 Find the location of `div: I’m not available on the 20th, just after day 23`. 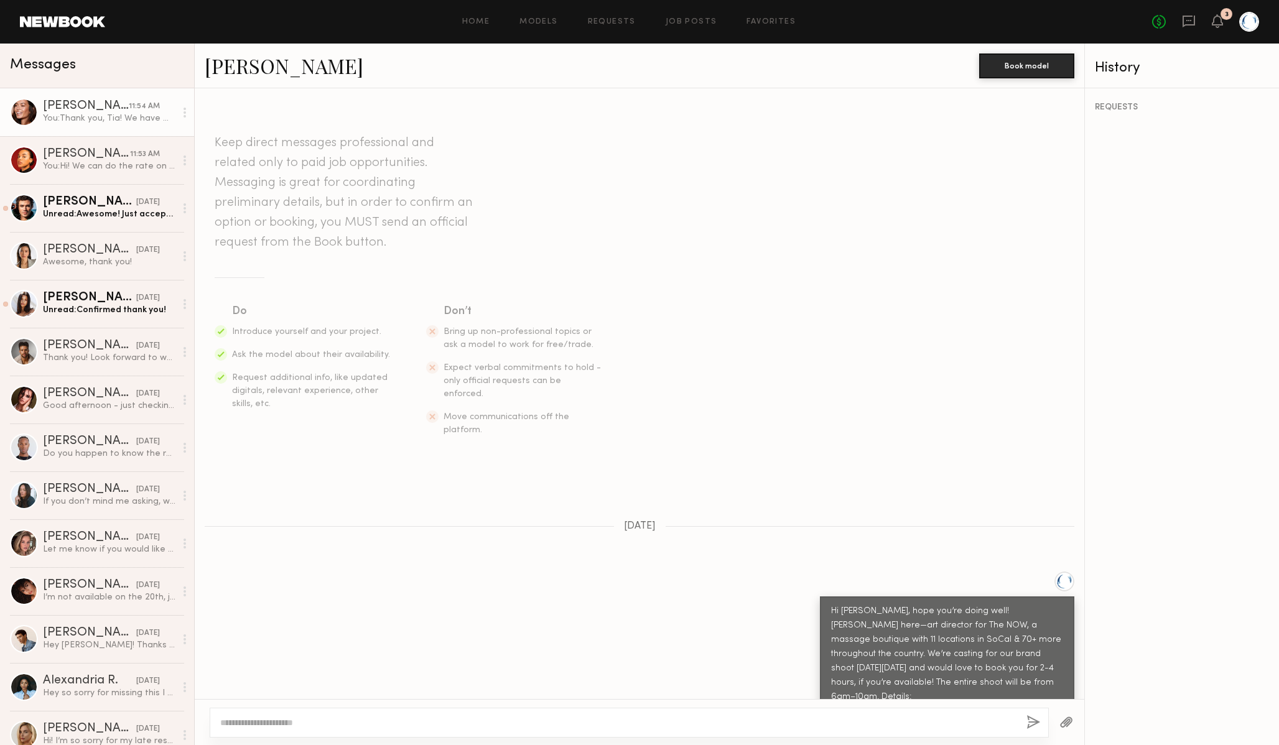

div: I’m not available on the 20th, just after day 23 is located at coordinates (109, 597).